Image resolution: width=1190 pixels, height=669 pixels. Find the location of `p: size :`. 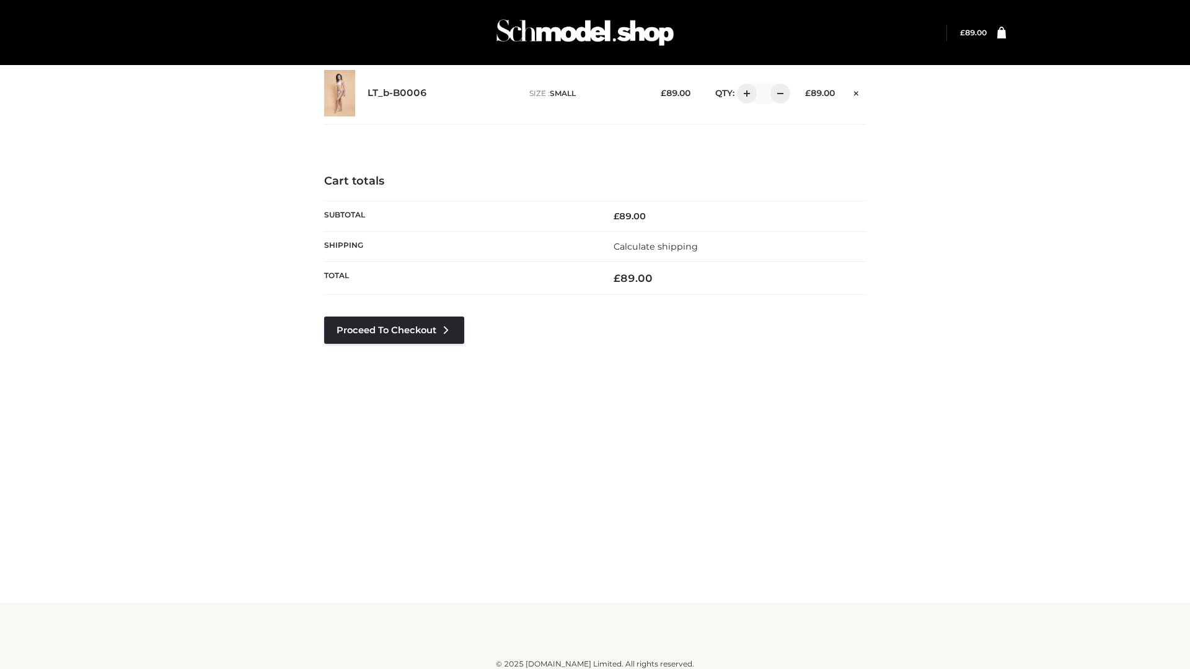

p: size : is located at coordinates (585, 94).